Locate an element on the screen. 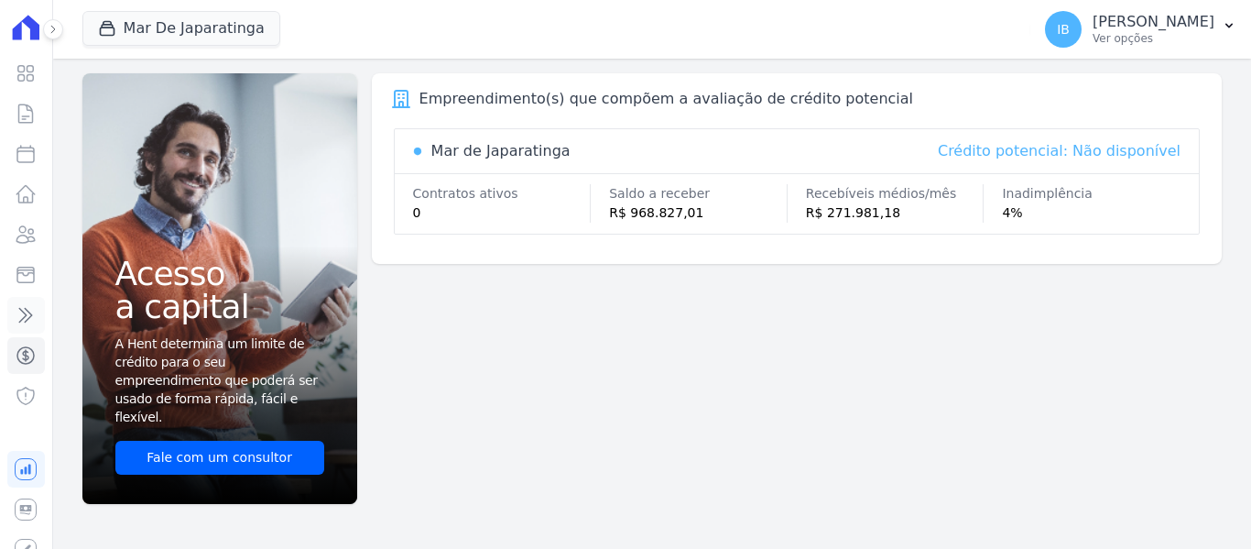  div: R$ 271.981,18 is located at coordinates (895, 213).